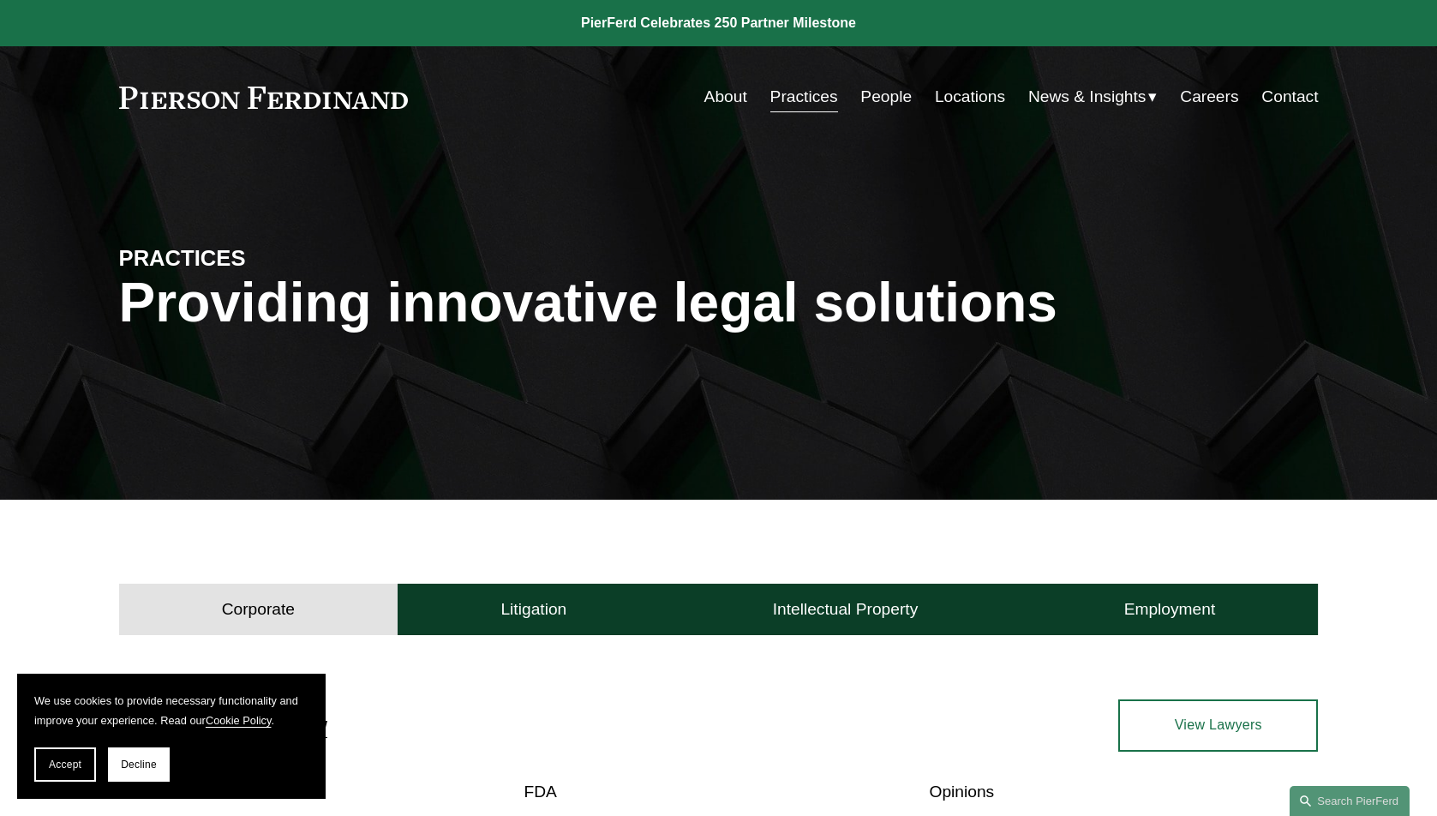  What do you see at coordinates (719, 303) in the screenshot?
I see `h1: Providing innovative legal solutions` at bounding box center [719, 303].